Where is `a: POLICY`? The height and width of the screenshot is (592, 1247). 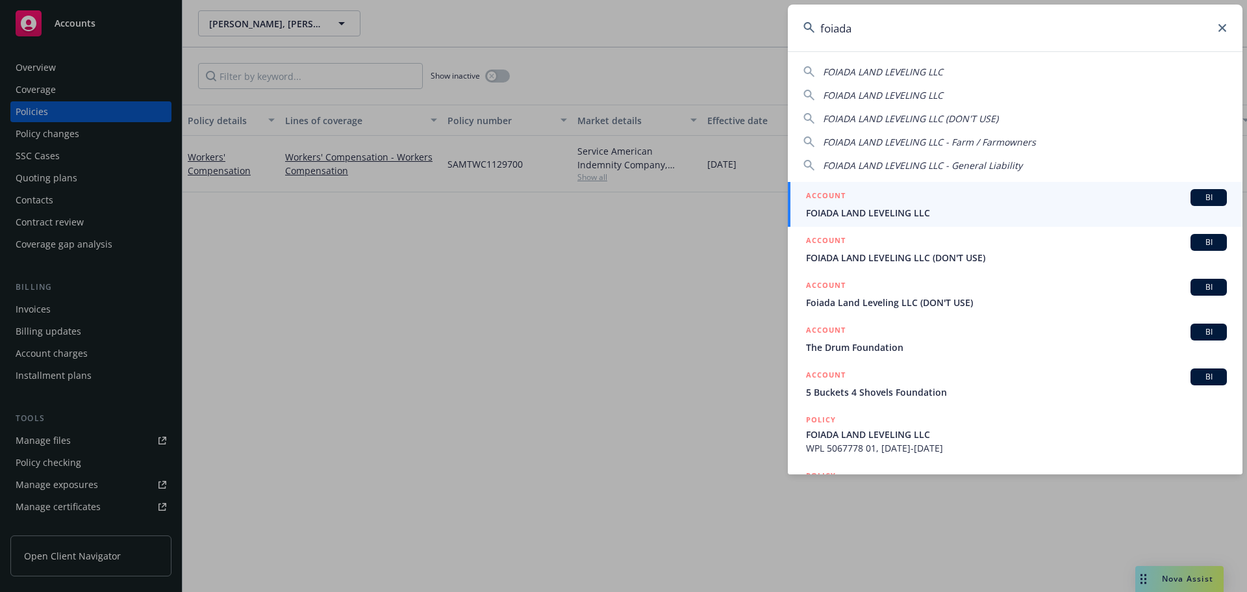
a: POLICY is located at coordinates (1015, 496).